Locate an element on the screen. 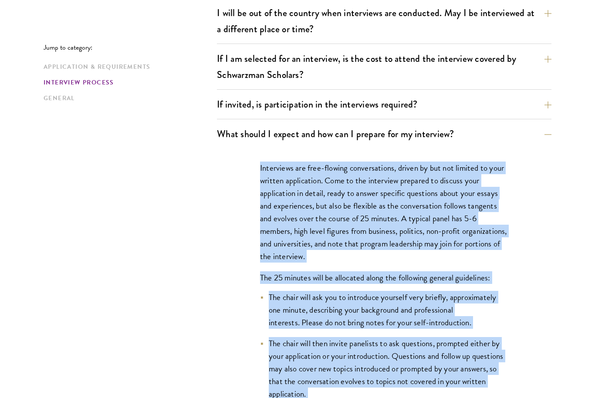 Image resolution: width=595 pixels, height=398 pixels. a: Interview Process is located at coordinates (128, 82).